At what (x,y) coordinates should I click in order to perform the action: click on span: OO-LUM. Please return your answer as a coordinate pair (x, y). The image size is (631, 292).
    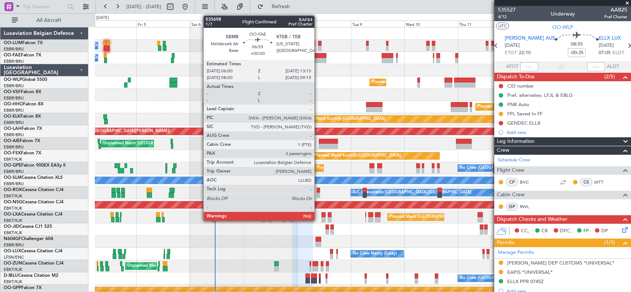
    Looking at the image, I should click on (13, 43).